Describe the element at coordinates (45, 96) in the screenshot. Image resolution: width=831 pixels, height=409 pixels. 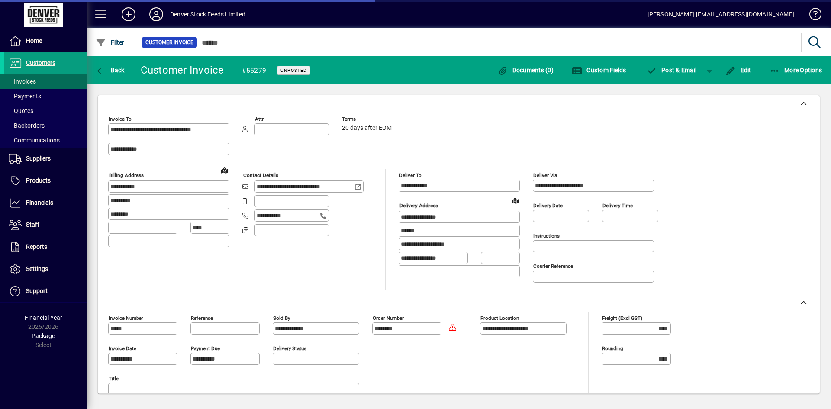
I see `a: Payments` at that location.